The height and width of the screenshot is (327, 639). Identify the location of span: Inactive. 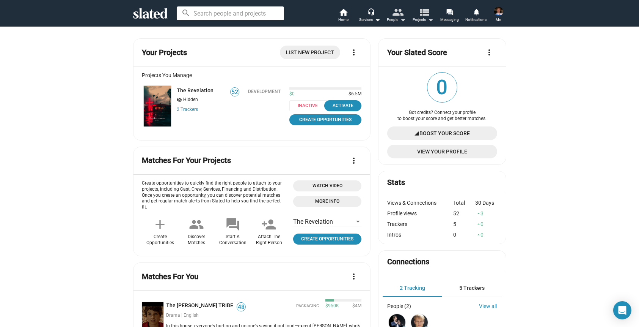
(310, 105).